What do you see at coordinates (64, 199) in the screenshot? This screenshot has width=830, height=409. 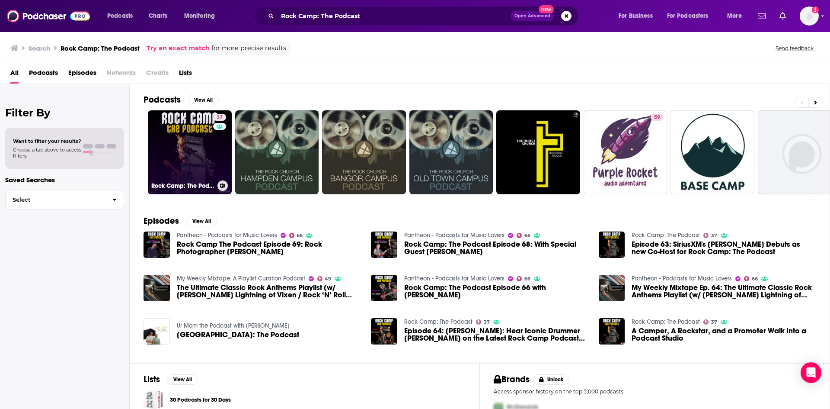 I see `button: Select` at bounding box center [64, 199].